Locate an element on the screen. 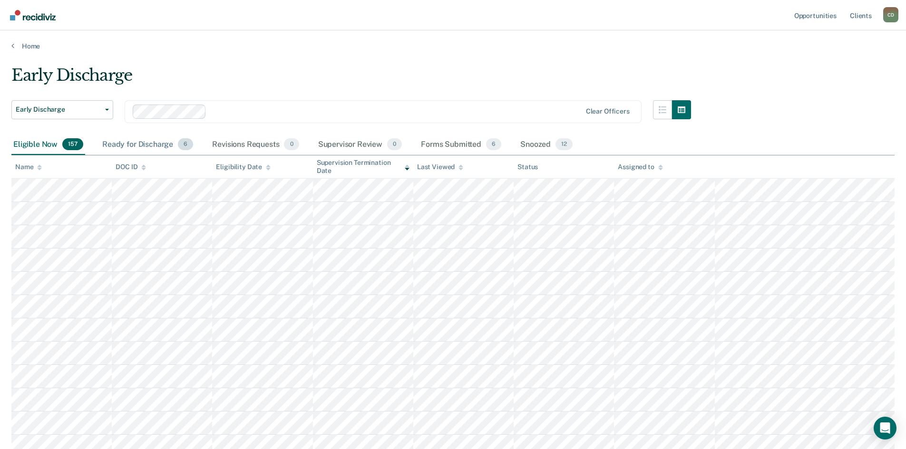  div: Name is located at coordinates (29, 167).